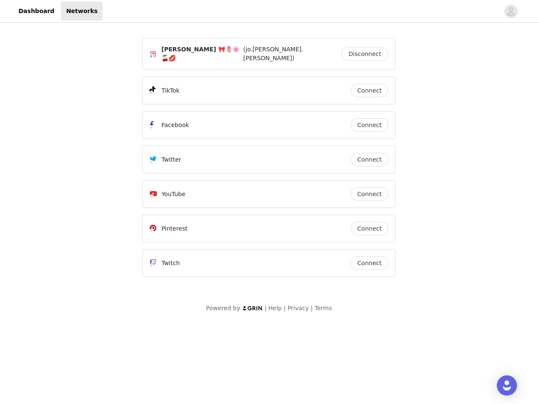 The height and width of the screenshot is (404, 538). Describe the element at coordinates (511, 11) in the screenshot. I see `div: avatar` at that location.